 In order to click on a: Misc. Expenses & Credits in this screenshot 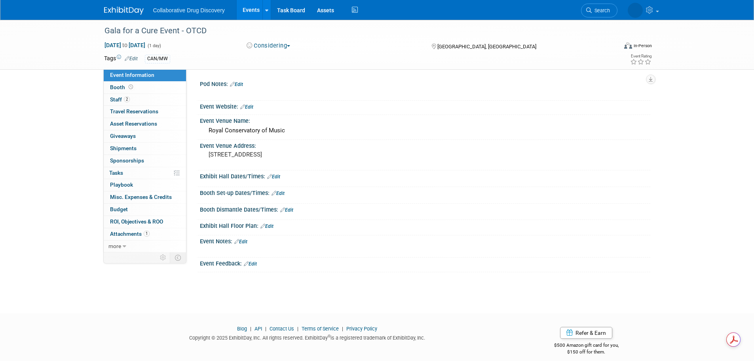, I will do `click(145, 197)`.